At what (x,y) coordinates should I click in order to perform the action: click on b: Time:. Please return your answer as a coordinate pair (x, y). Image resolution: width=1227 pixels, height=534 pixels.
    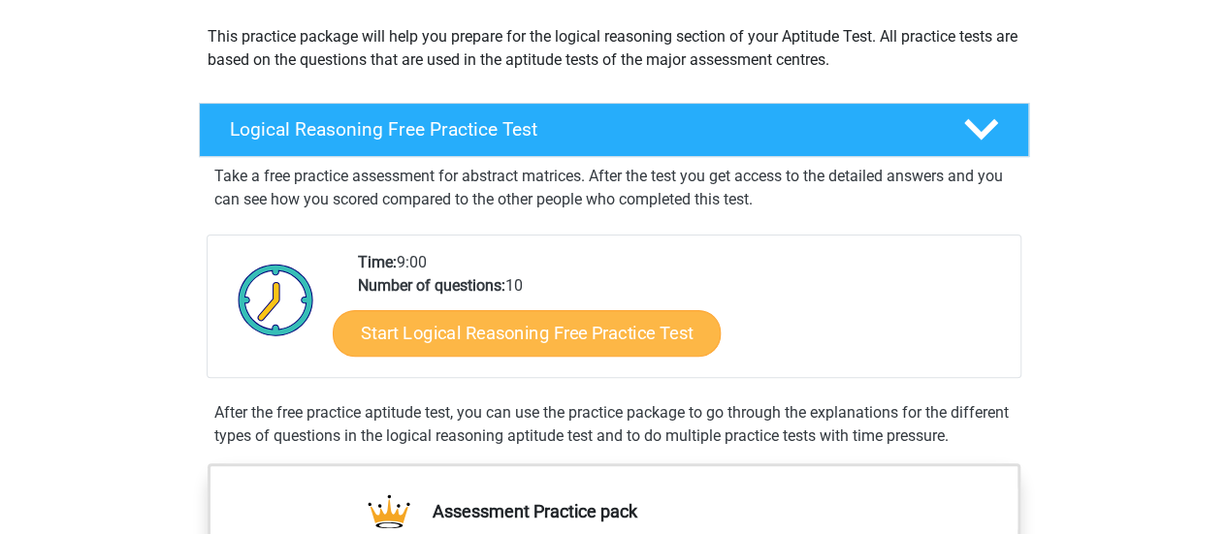
    Looking at the image, I should click on (377, 262).